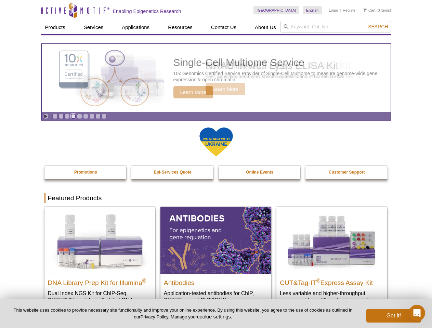 This screenshot has width=432, height=328. I want to click on a: Services, so click(94, 27).